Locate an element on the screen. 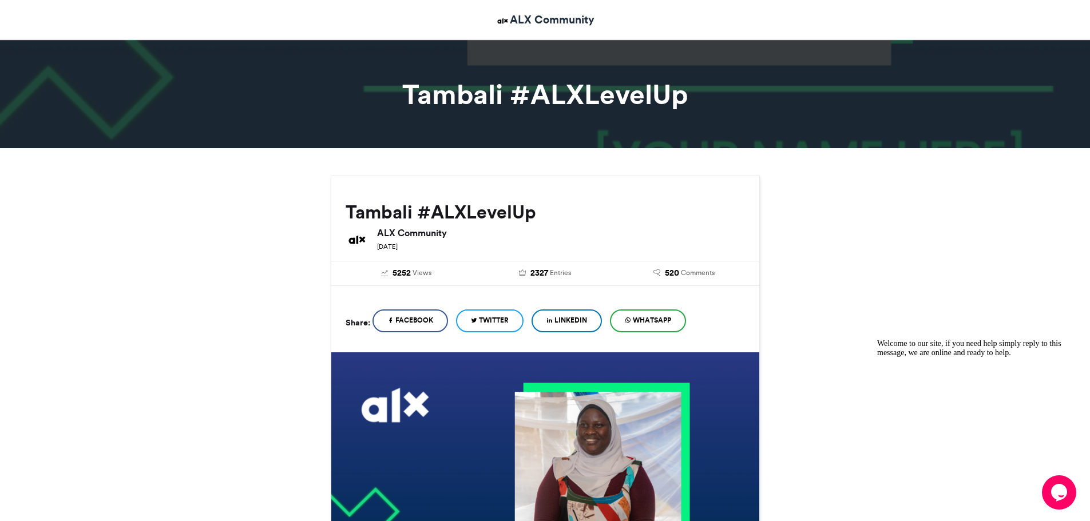 This screenshot has height=521, width=1090. a: Twitter is located at coordinates (490, 321).